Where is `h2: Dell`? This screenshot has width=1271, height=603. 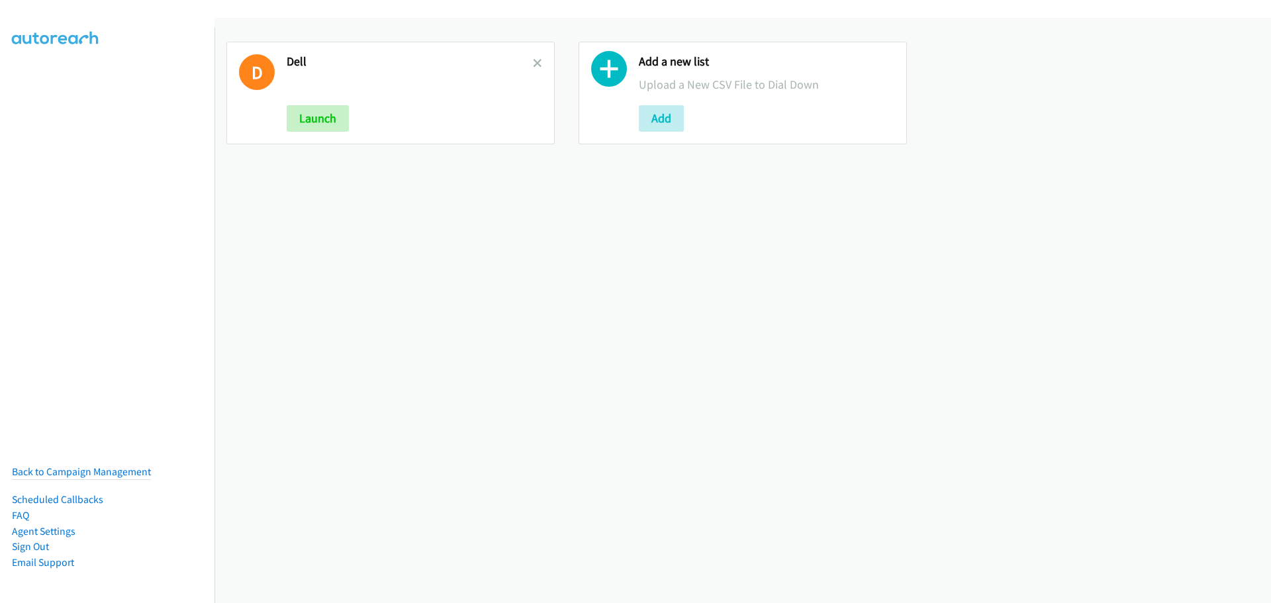 h2: Dell is located at coordinates (410, 62).